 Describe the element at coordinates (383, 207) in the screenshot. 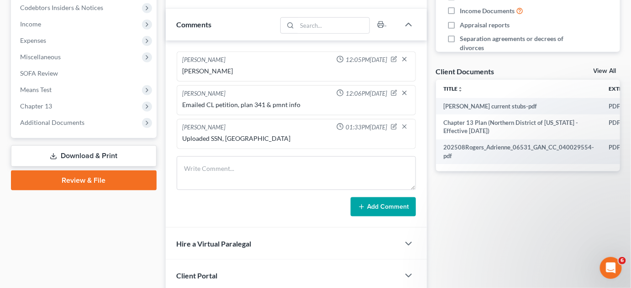

I see `button: Add Comment` at that location.